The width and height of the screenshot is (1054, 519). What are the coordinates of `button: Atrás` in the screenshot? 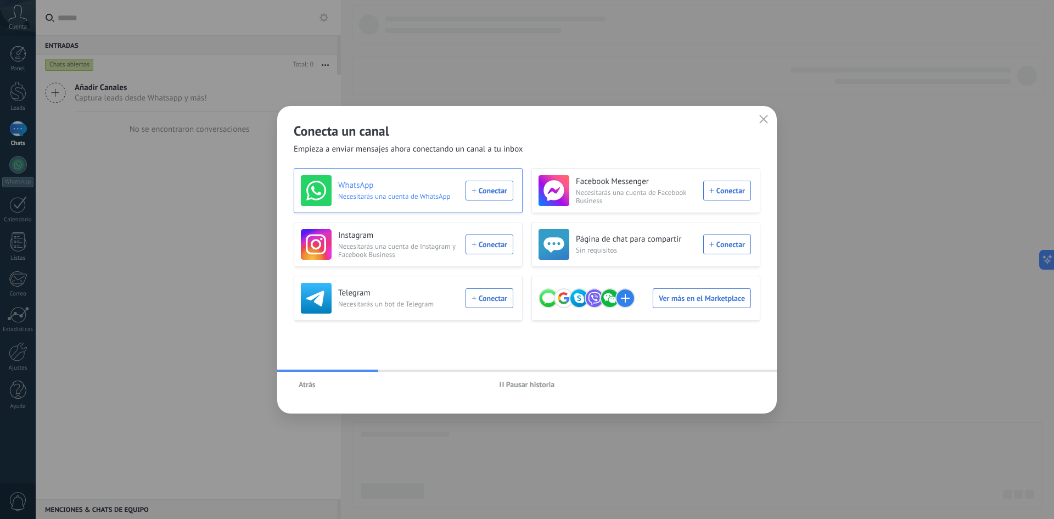 It's located at (307, 384).